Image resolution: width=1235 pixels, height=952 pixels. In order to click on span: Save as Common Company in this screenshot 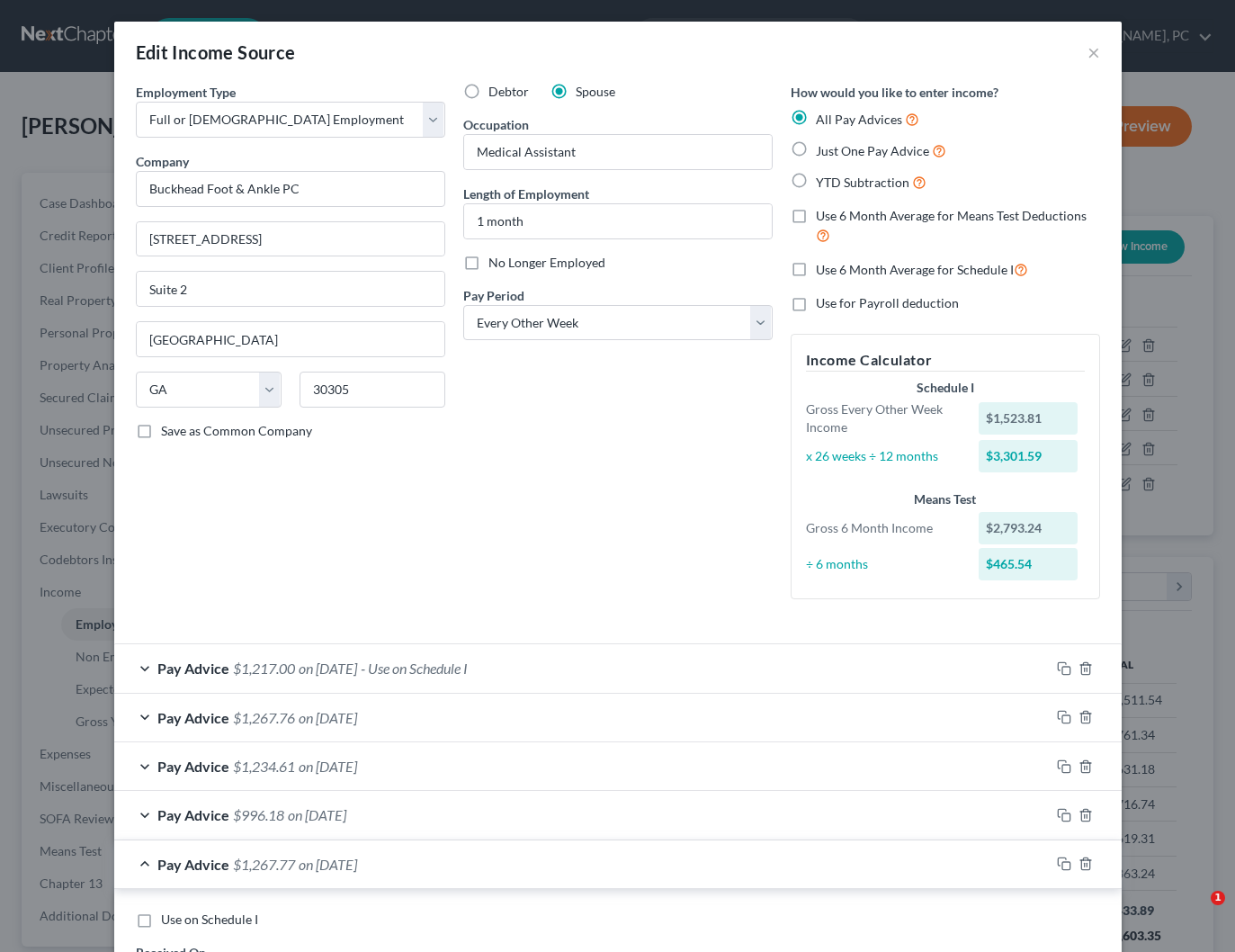, I will do `click(237, 429)`.